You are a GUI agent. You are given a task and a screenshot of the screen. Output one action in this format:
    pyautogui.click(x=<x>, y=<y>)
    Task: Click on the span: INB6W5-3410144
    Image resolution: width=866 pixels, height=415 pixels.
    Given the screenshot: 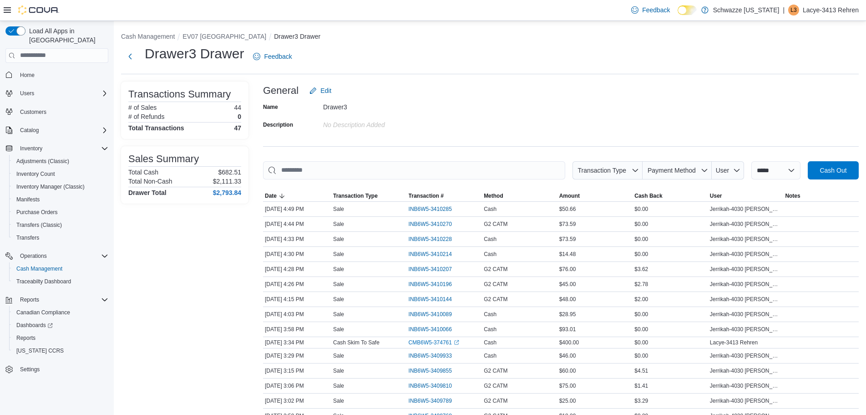 What is the action you would take?
    pyautogui.click(x=430, y=299)
    